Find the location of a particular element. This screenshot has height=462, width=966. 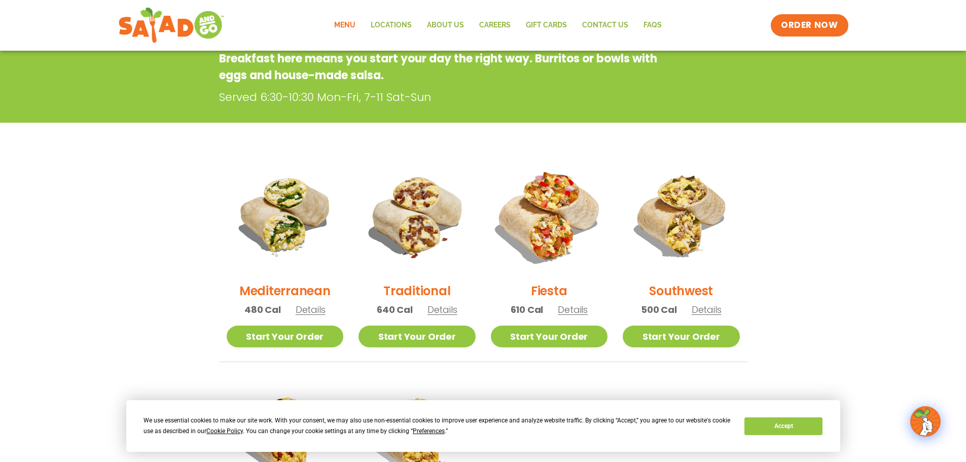

p: Served 6:30-10:30 Mon-Fri, 7-11 Sat-Sun is located at coordinates (445, 97).